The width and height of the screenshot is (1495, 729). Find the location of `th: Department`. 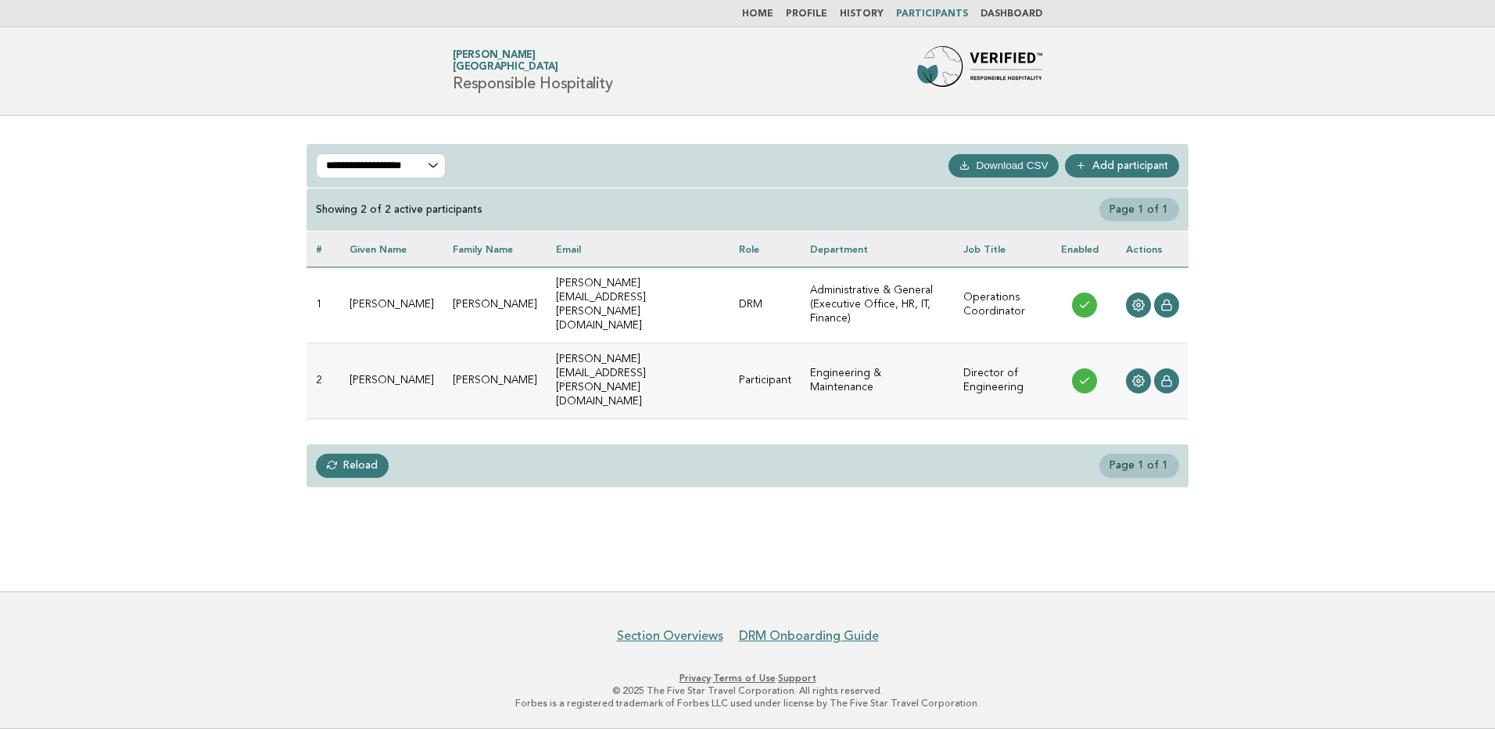

th: Department is located at coordinates (877, 249).